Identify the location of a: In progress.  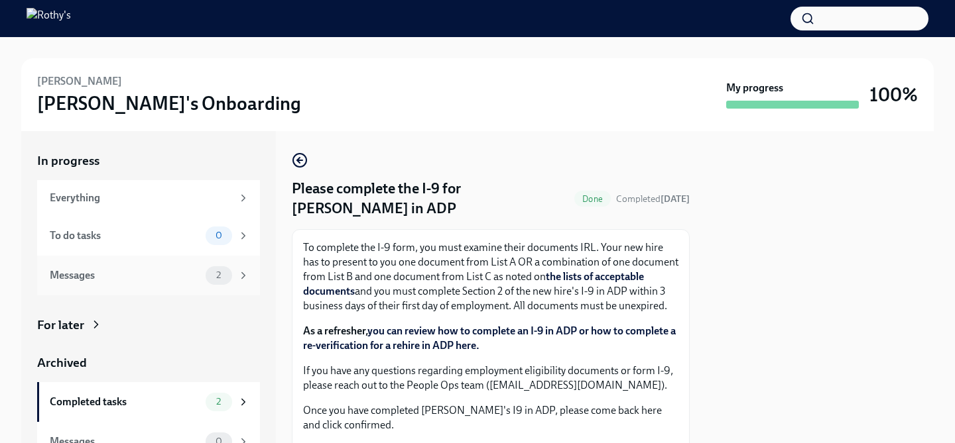
(148, 161).